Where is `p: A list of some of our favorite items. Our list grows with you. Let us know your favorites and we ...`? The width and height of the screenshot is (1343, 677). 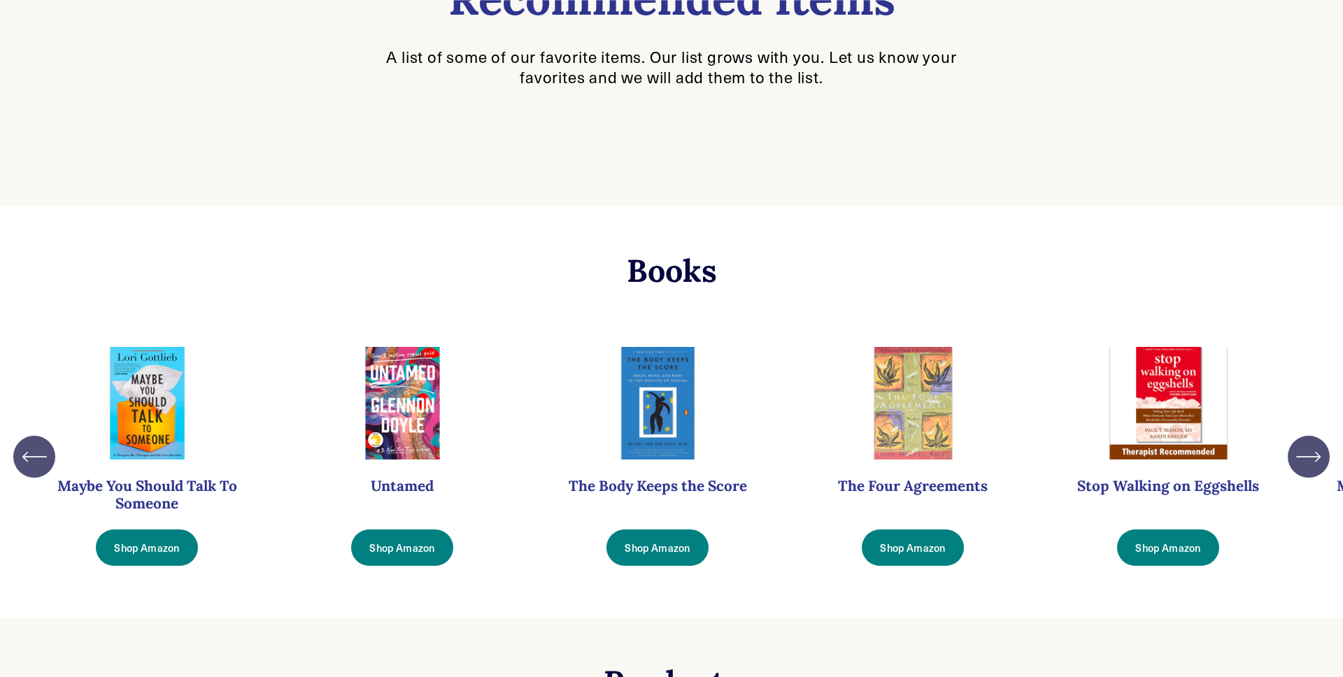 p: A list of some of our favorite items. Our list grows with you. Let us know your favorites and we ... is located at coordinates (672, 67).